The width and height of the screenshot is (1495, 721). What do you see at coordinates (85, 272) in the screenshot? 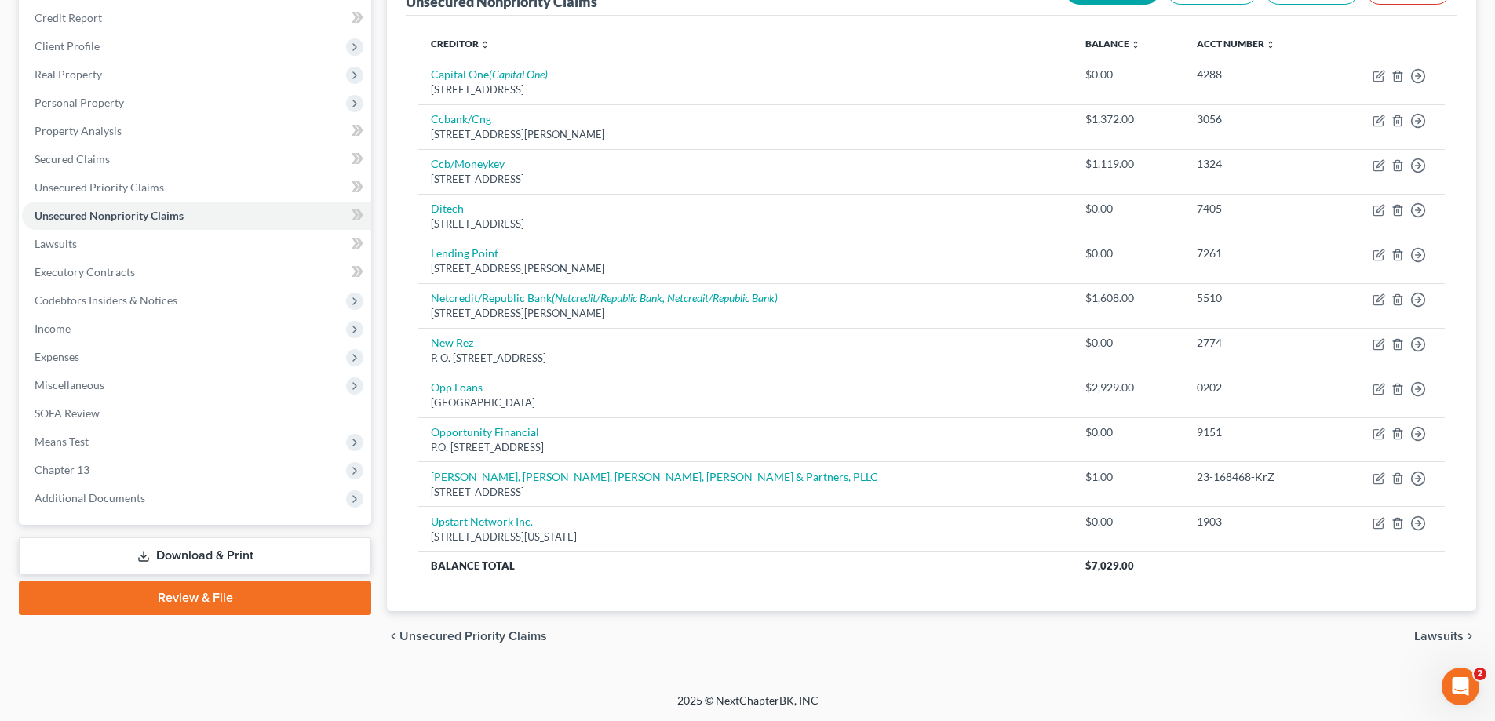
I see `span: Executory Contracts` at bounding box center [85, 272].